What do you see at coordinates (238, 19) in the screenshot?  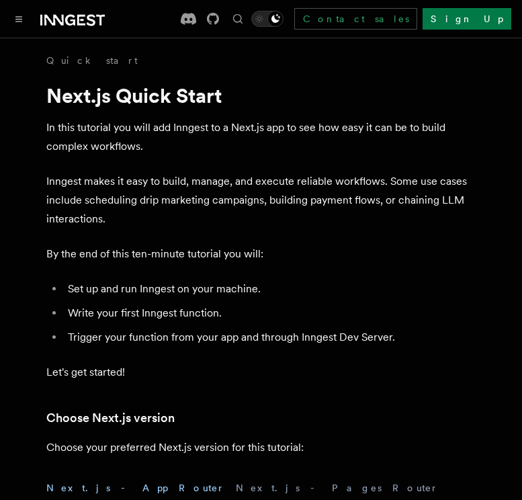 I see `button: Find something...` at bounding box center [238, 19].